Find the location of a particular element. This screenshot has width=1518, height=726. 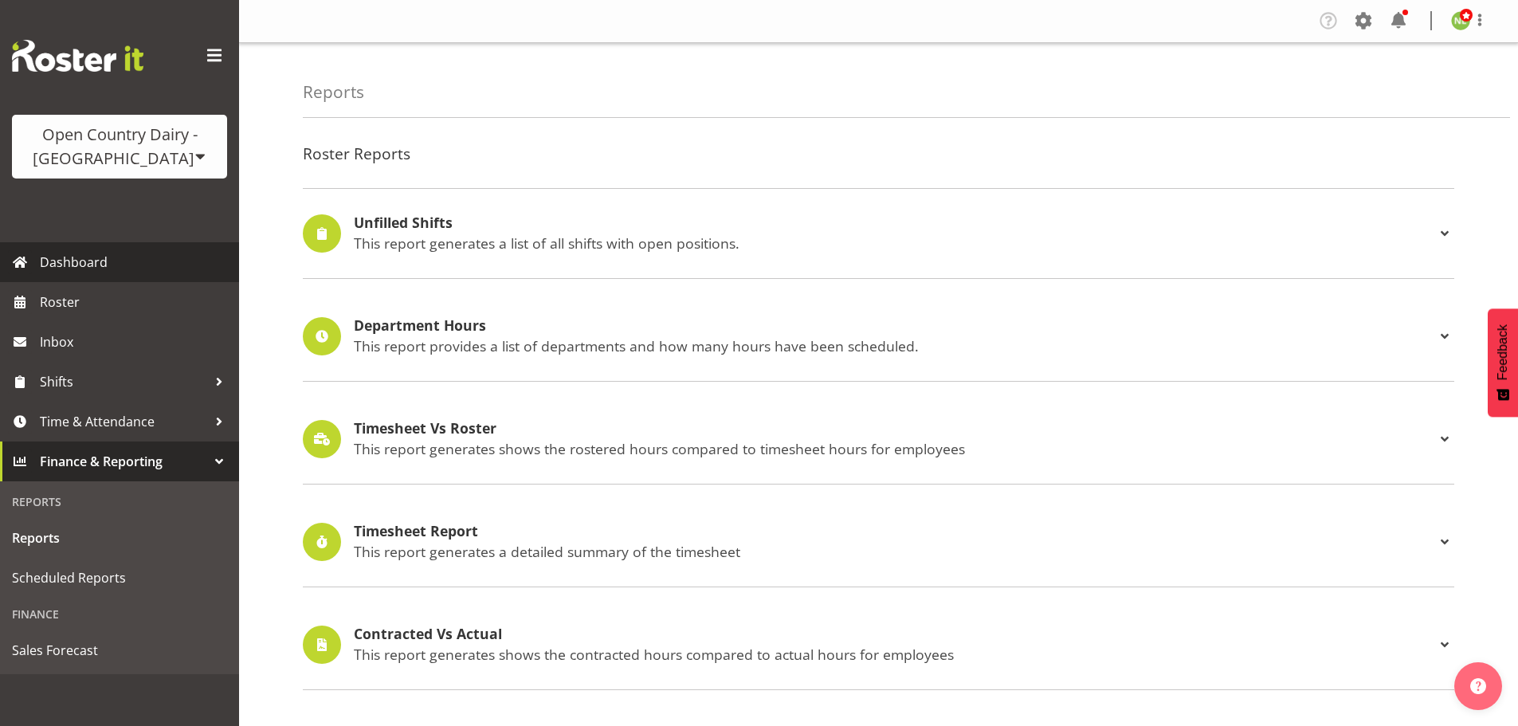

span: Time & Attendance is located at coordinates (124, 422).